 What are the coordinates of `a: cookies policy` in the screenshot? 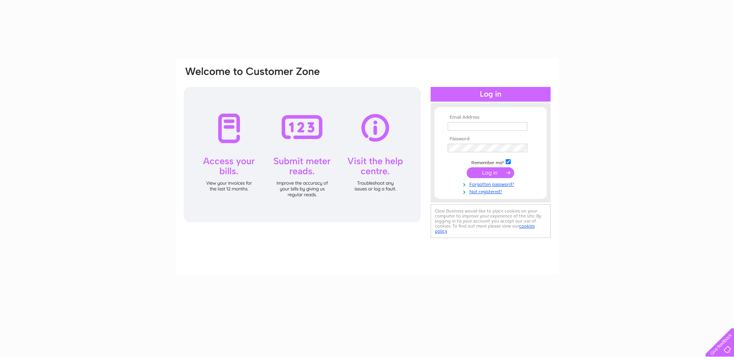 It's located at (485, 229).